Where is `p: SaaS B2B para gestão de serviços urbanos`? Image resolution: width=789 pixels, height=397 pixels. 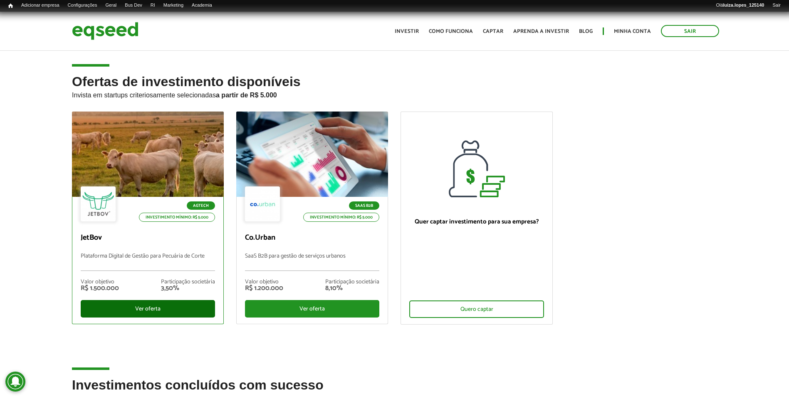
p: SaaS B2B para gestão de serviços urbanos is located at coordinates (312, 262).